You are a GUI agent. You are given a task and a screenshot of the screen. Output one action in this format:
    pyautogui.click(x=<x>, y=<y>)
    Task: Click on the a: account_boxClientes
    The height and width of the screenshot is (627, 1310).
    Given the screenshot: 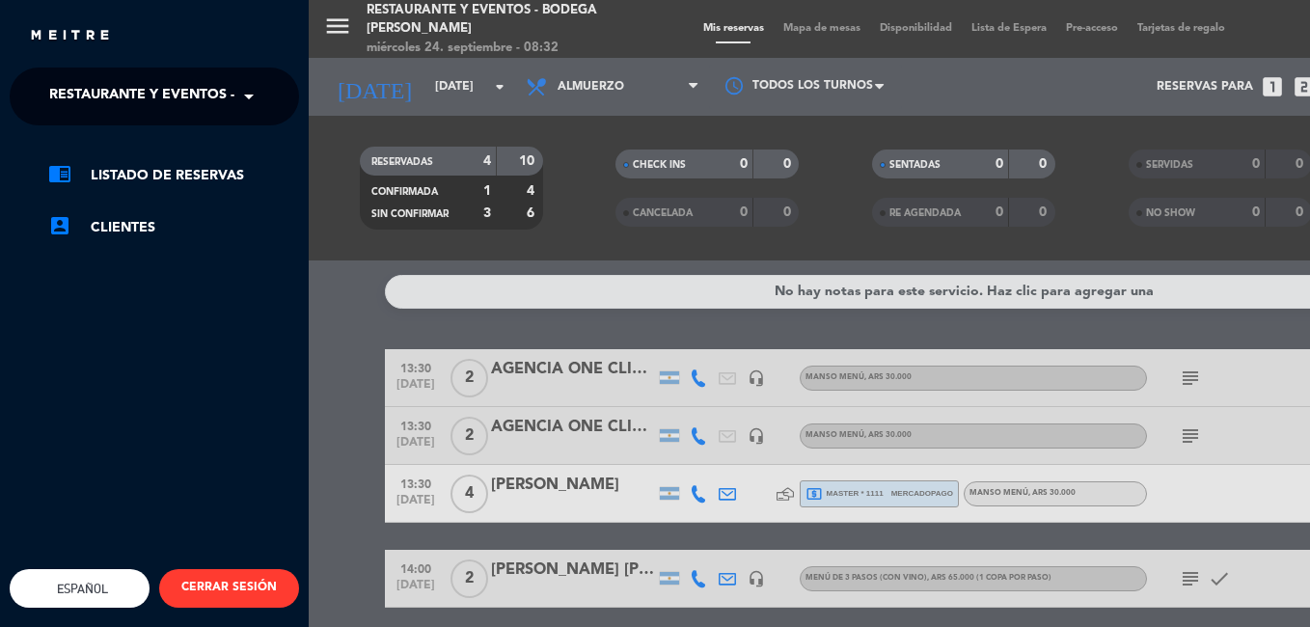 What is the action you would take?
    pyautogui.click(x=174, y=228)
    